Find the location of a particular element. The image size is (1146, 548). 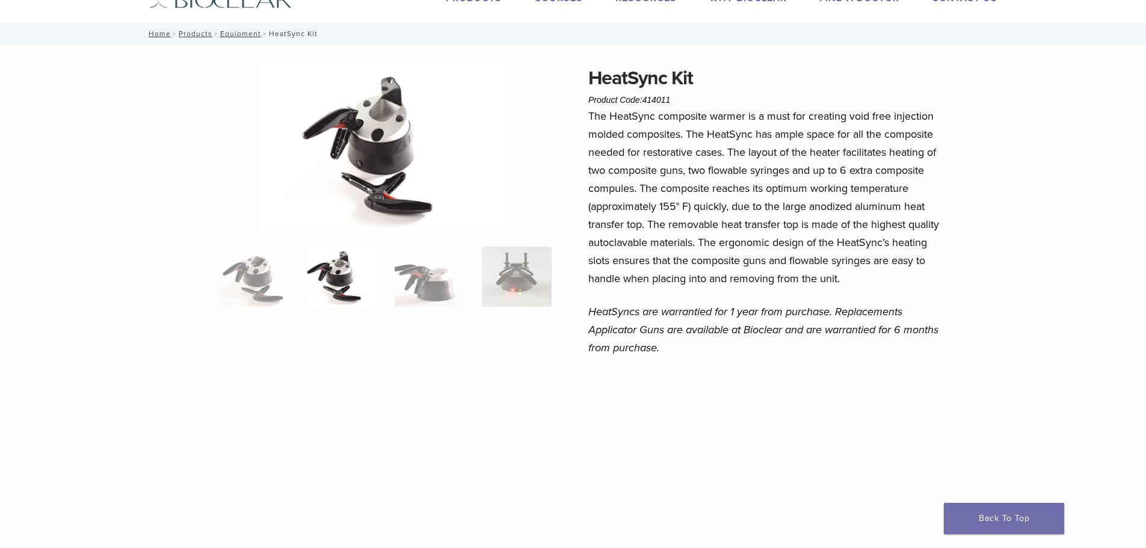

p: The HeatSync composite warmer is a must for creating void free injection molded composites. The H... is located at coordinates (765, 197).